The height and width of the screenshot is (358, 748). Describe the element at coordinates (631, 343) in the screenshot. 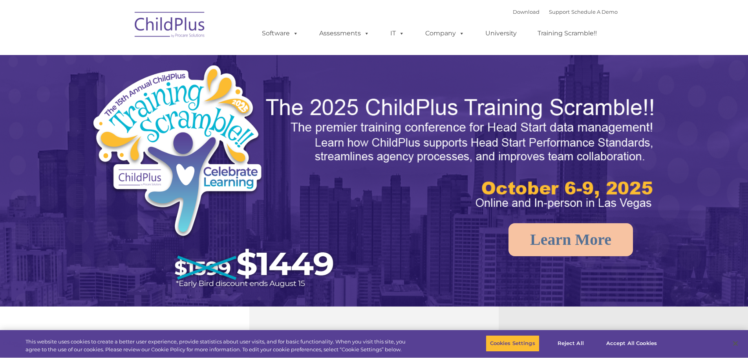

I see `button: Accept All Cookies` at that location.